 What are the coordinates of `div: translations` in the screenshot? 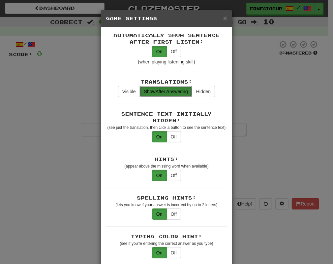 It's located at (167, 91).